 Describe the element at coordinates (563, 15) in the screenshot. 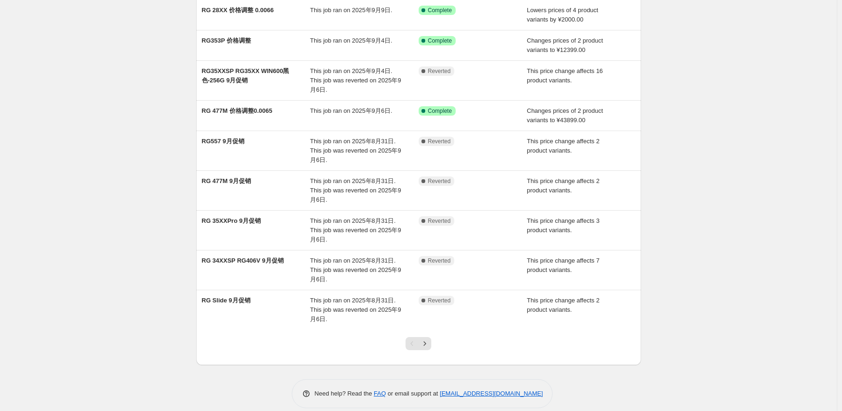

I see `span: Lowers prices of 4 product variants by ¥2000.00` at that location.